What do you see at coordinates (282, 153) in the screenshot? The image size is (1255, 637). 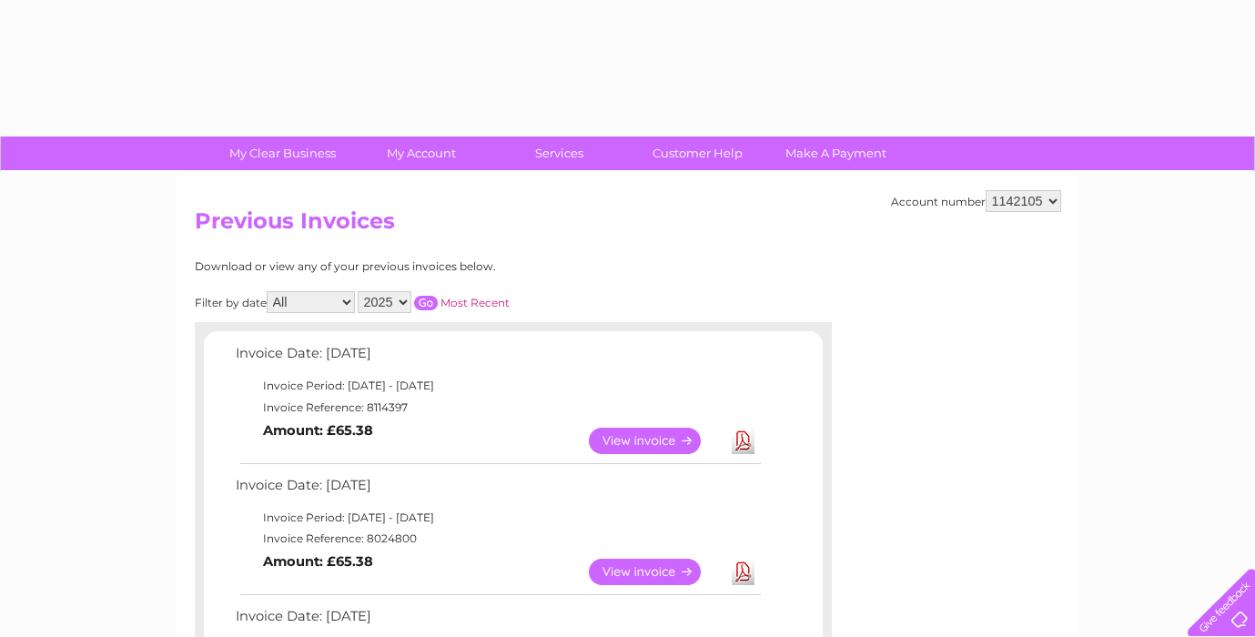 I see `a: My Clear Business` at bounding box center [282, 153].